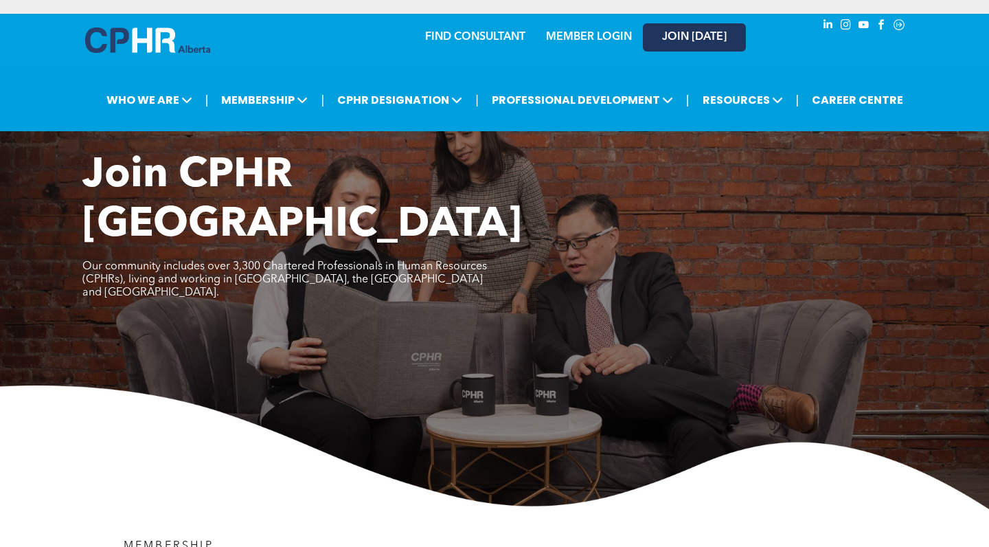  What do you see at coordinates (149, 100) in the screenshot?
I see `span: WHO WE ARE` at bounding box center [149, 100].